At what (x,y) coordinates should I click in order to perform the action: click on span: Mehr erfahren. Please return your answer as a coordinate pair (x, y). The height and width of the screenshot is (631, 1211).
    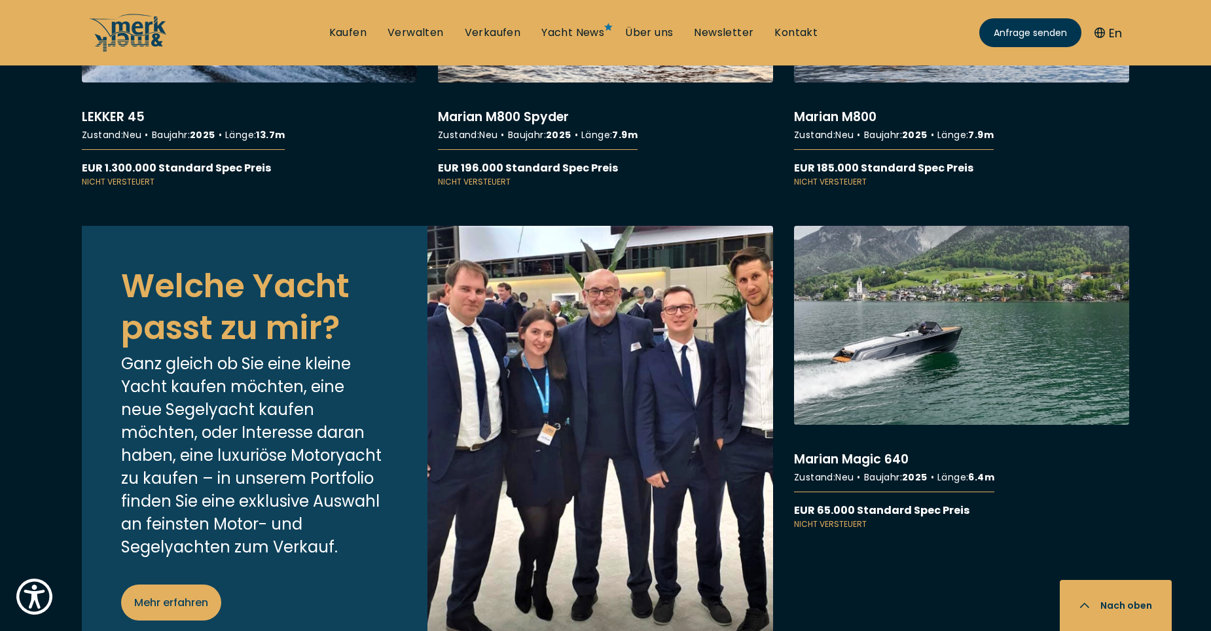
    Looking at the image, I should click on (171, 602).